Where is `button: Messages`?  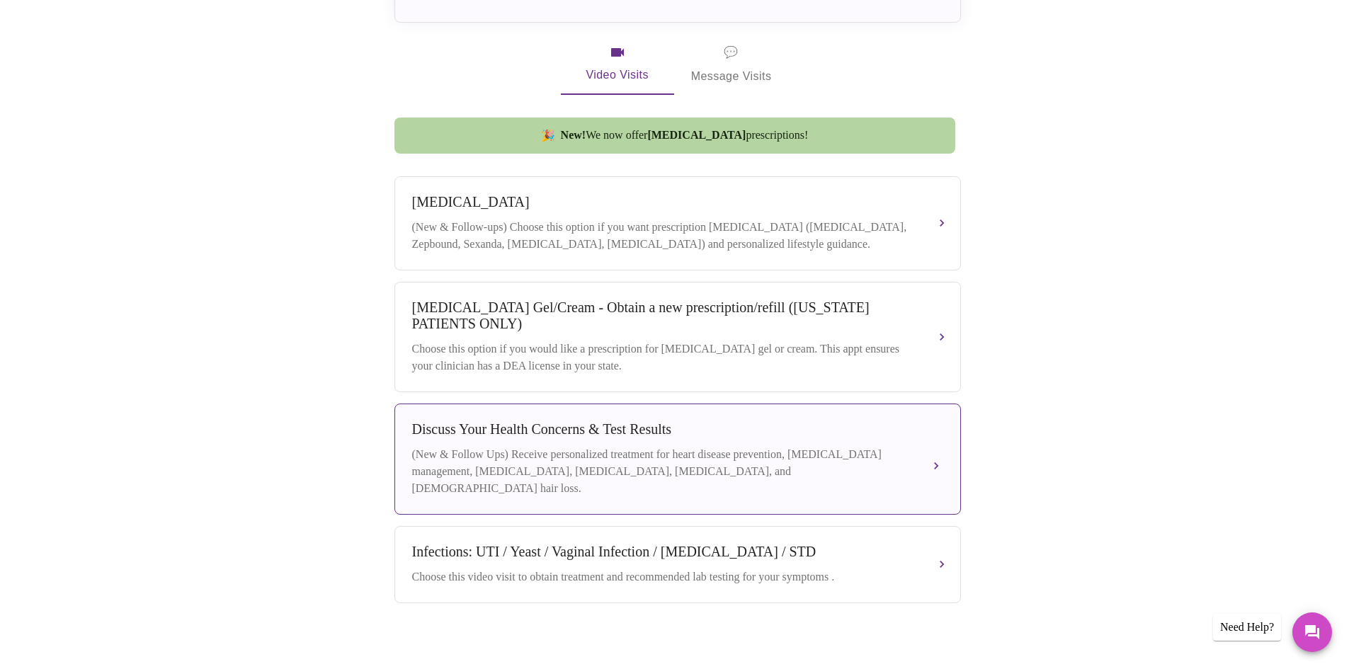
button: Messages is located at coordinates (1312, 632).